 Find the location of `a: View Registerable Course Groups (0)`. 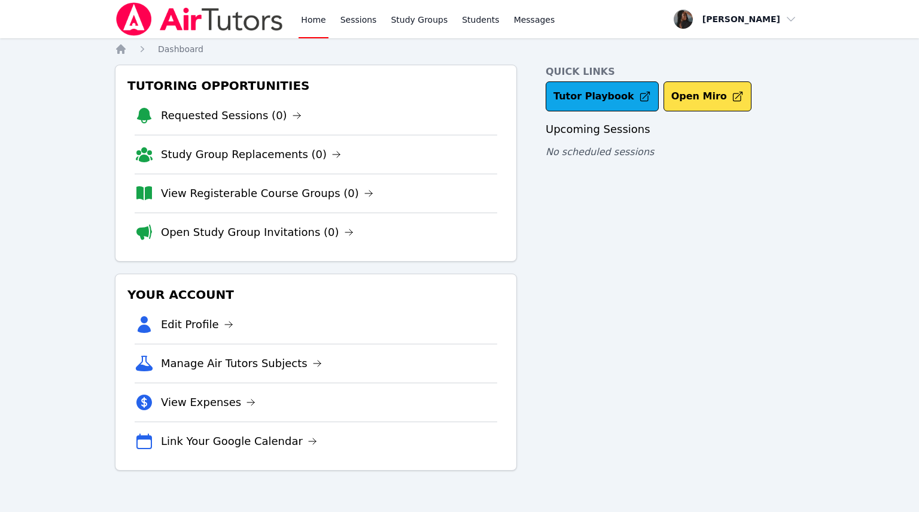

a: View Registerable Course Groups (0) is located at coordinates (267, 193).